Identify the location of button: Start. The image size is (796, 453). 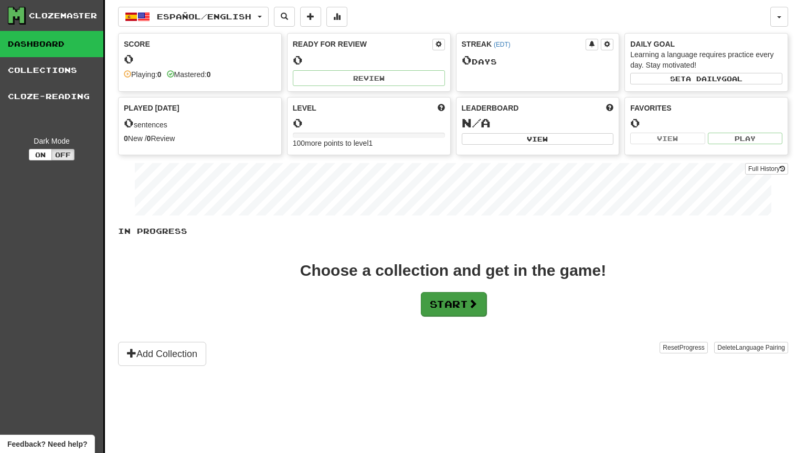
(453, 304).